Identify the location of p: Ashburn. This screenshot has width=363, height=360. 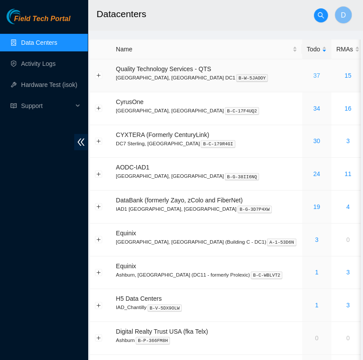
(206, 340).